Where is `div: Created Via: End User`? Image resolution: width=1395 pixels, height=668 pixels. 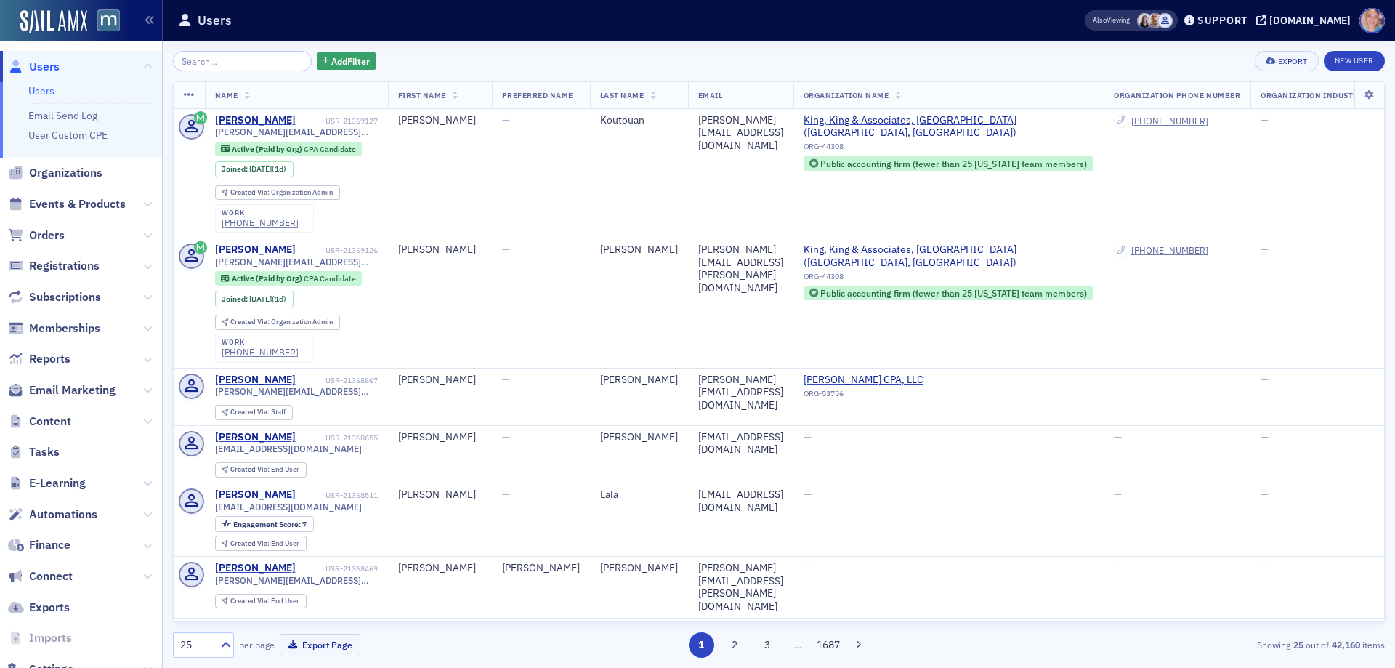 div: Created Via: End User is located at coordinates (261, 543).